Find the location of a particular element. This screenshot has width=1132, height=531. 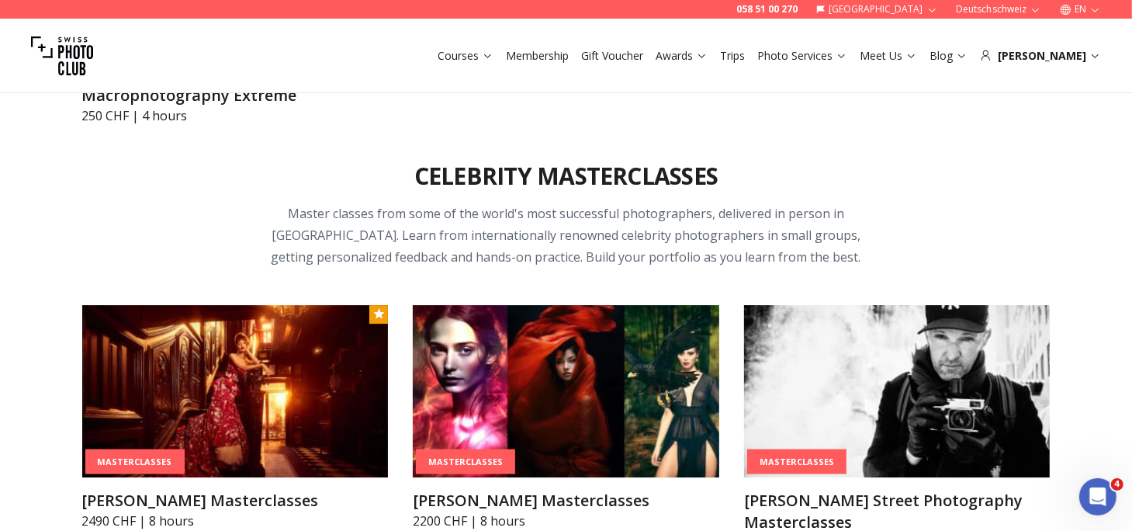

a: Awards is located at coordinates (681, 56).